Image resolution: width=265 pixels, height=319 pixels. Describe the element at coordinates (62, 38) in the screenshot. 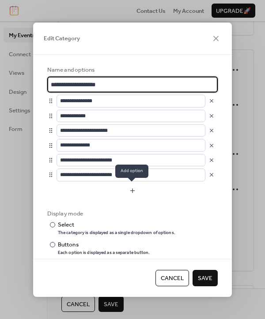

I see `span: Edit Category` at that location.